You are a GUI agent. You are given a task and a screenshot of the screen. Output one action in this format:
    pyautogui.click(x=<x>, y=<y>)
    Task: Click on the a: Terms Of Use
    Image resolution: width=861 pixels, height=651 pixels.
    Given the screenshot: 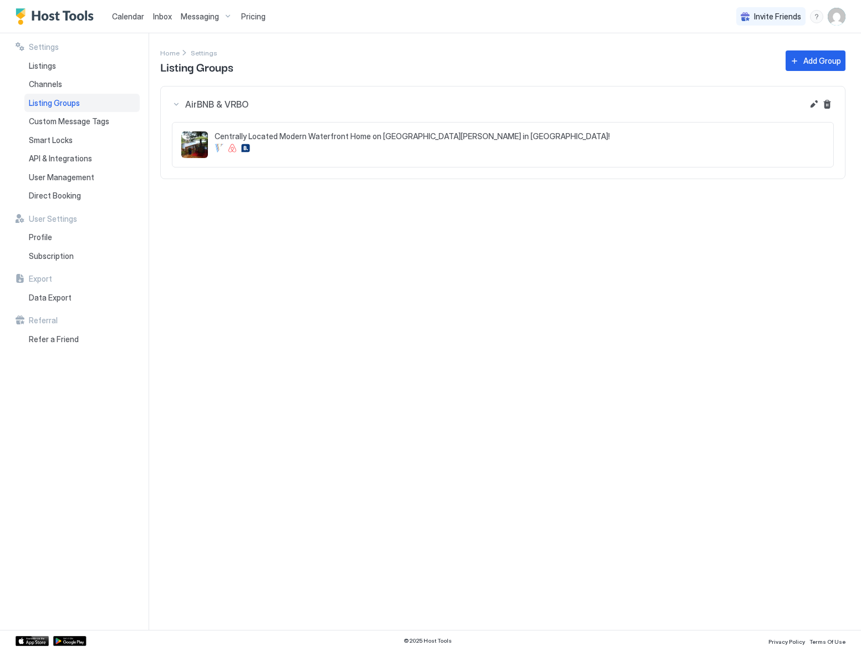 What is the action you would take?
    pyautogui.click(x=827, y=640)
    